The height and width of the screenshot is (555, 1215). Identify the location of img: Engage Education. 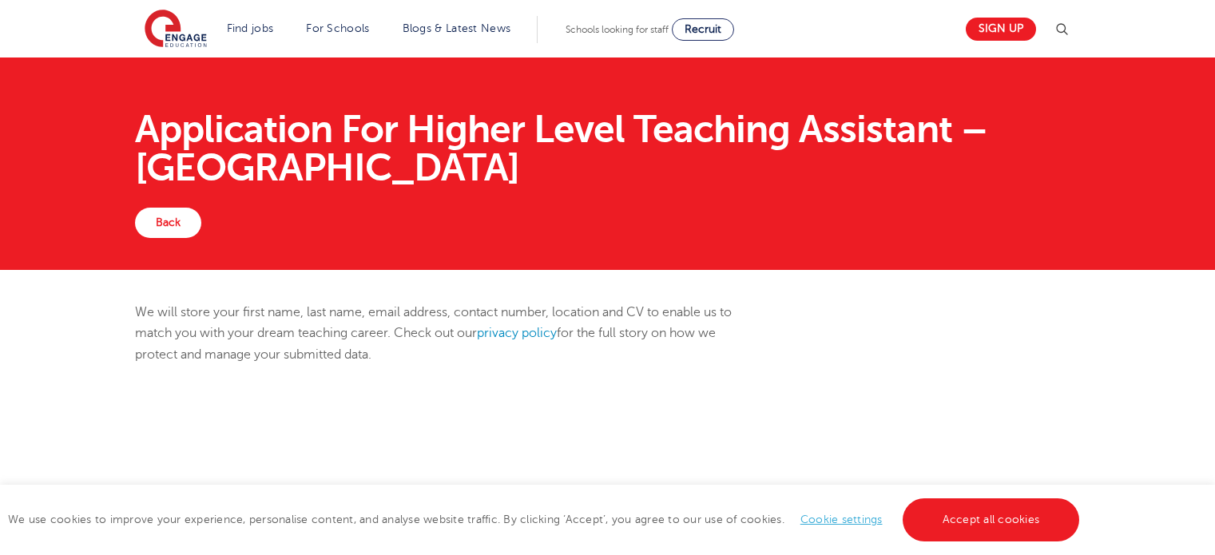
(176, 30).